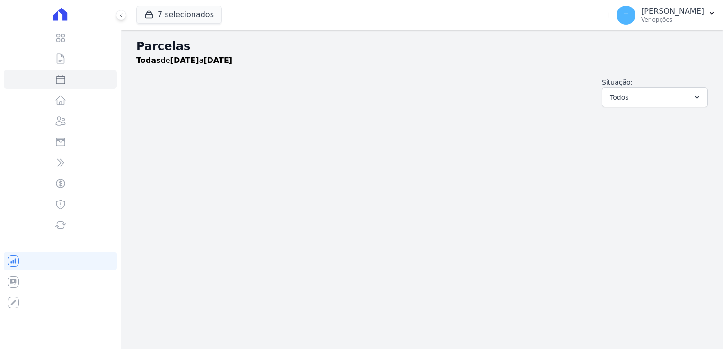 Image resolution: width=723 pixels, height=349 pixels. What do you see at coordinates (422, 46) in the screenshot?
I see `h2: Parcelas` at bounding box center [422, 46].